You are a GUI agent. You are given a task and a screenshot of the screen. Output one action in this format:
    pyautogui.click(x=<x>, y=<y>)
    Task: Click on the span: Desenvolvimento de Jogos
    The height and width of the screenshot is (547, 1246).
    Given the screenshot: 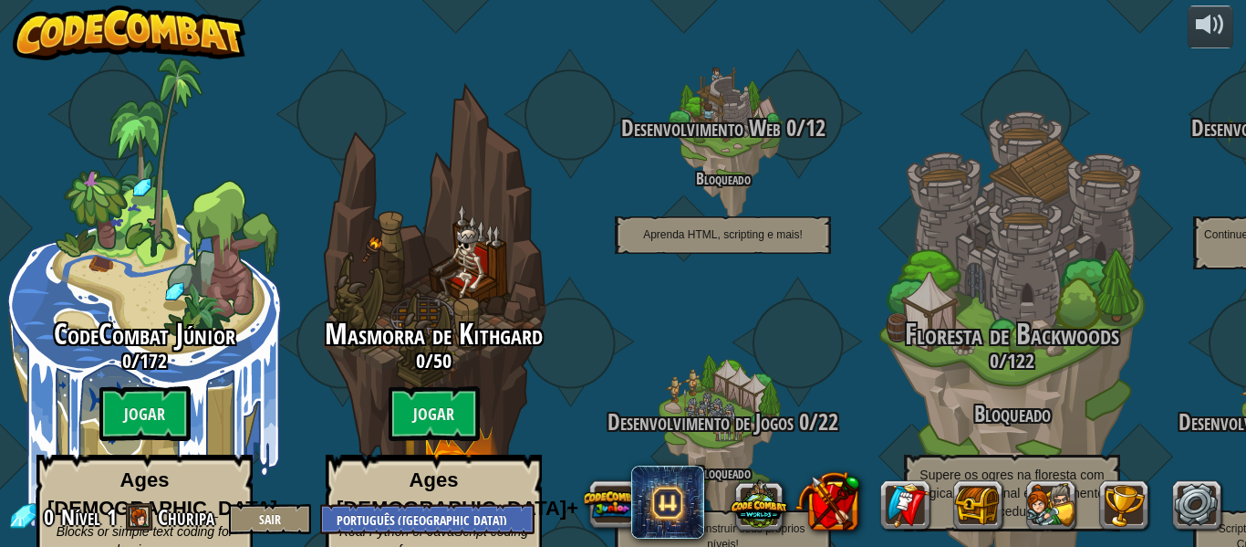 What is the action you would take?
    pyautogui.click(x=701, y=422)
    